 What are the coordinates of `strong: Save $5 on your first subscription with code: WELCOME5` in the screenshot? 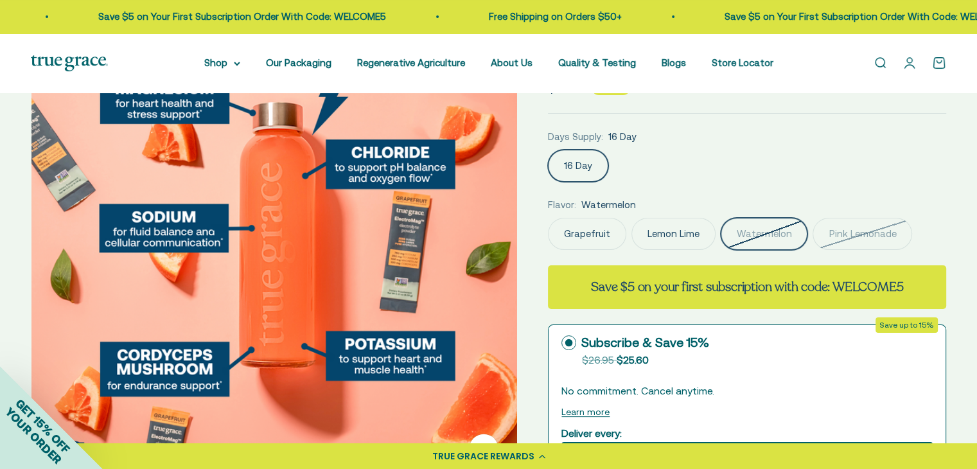 It's located at (747, 287).